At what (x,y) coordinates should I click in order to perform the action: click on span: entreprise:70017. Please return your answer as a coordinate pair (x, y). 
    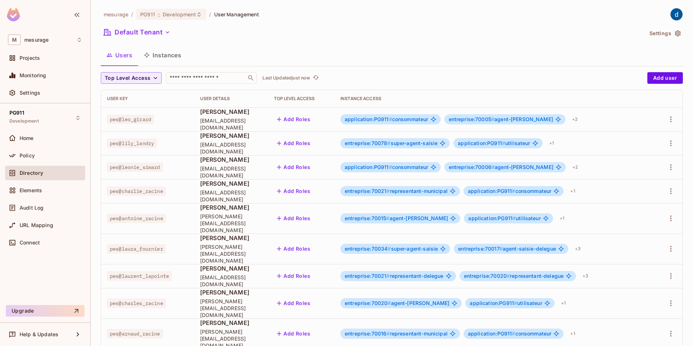
    Looking at the image, I should click on (480, 248).